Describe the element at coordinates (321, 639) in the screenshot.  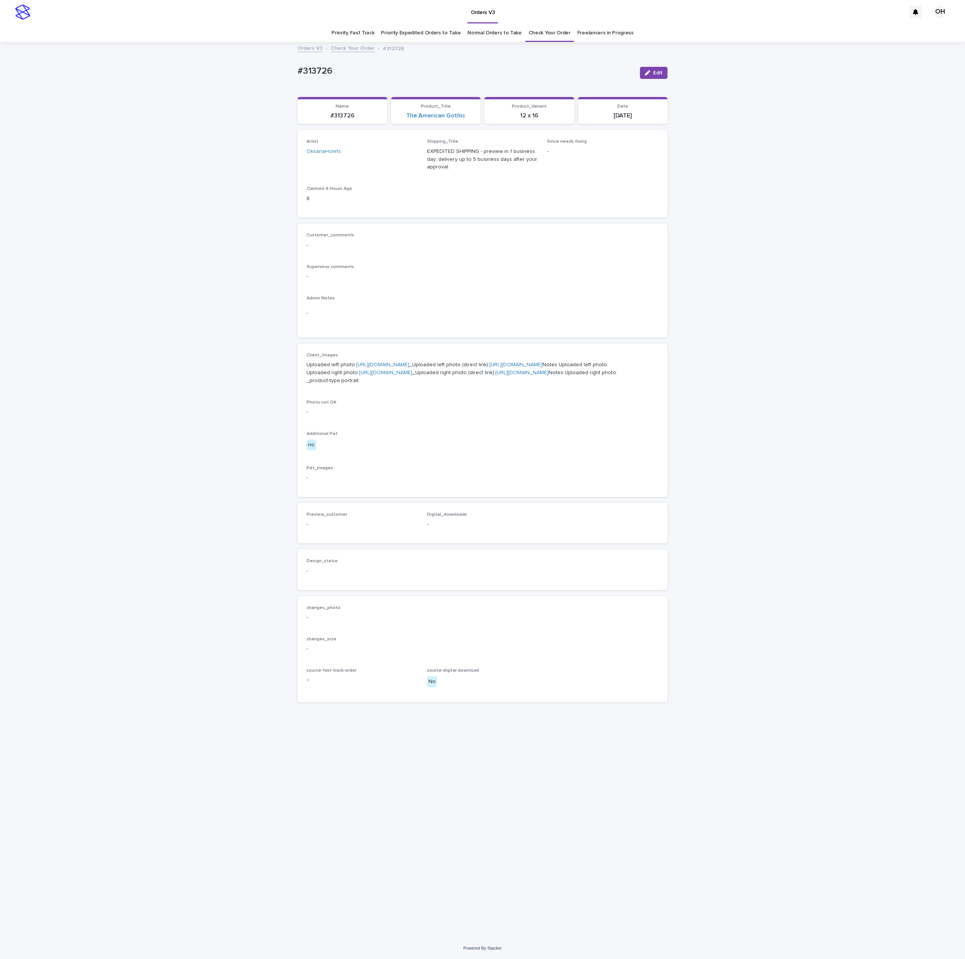
I see `span: changes_size` at that location.